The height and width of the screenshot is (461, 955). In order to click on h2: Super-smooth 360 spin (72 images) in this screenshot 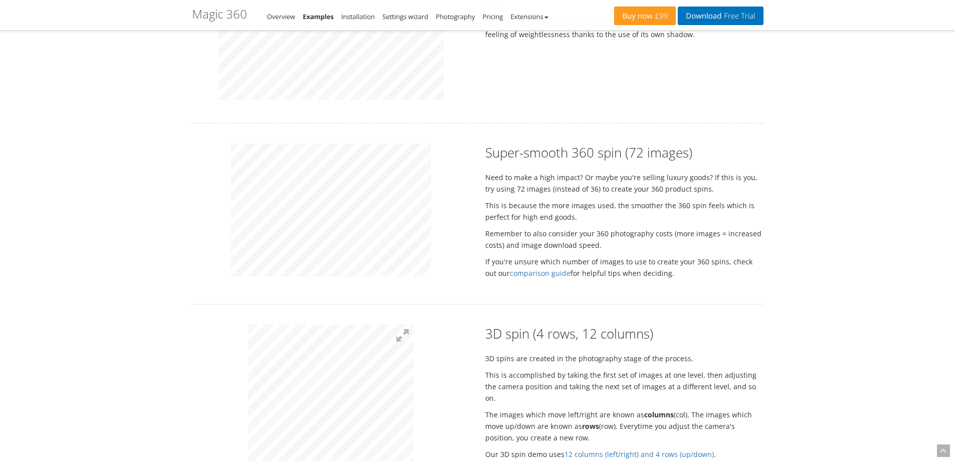, I will do `click(624, 152)`.